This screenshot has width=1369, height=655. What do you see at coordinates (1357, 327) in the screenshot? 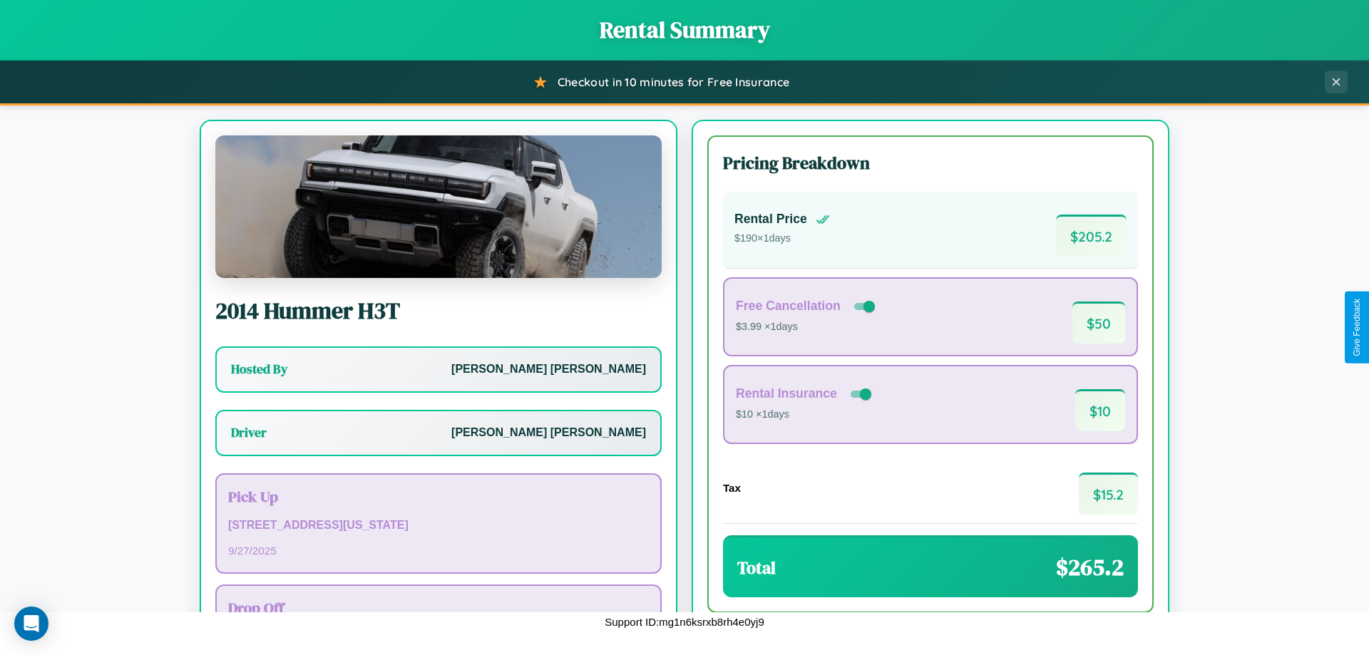
I see `div: Give Feedback` at bounding box center [1357, 327].